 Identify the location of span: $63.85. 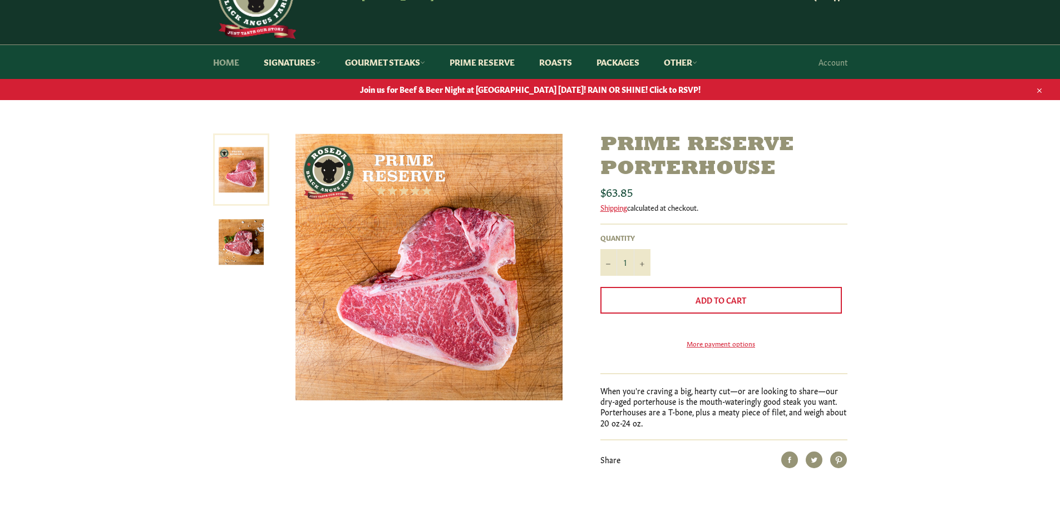
(616, 191).